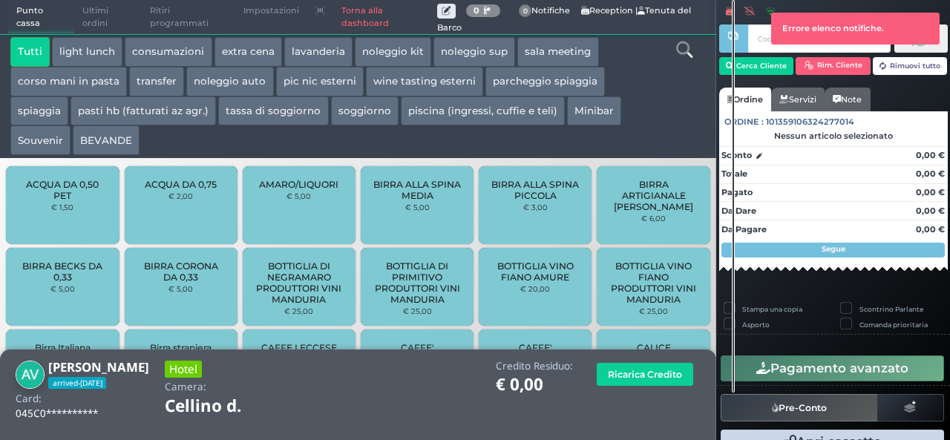 The width and height of the screenshot is (950, 440). I want to click on b: 0, so click(476, 10).